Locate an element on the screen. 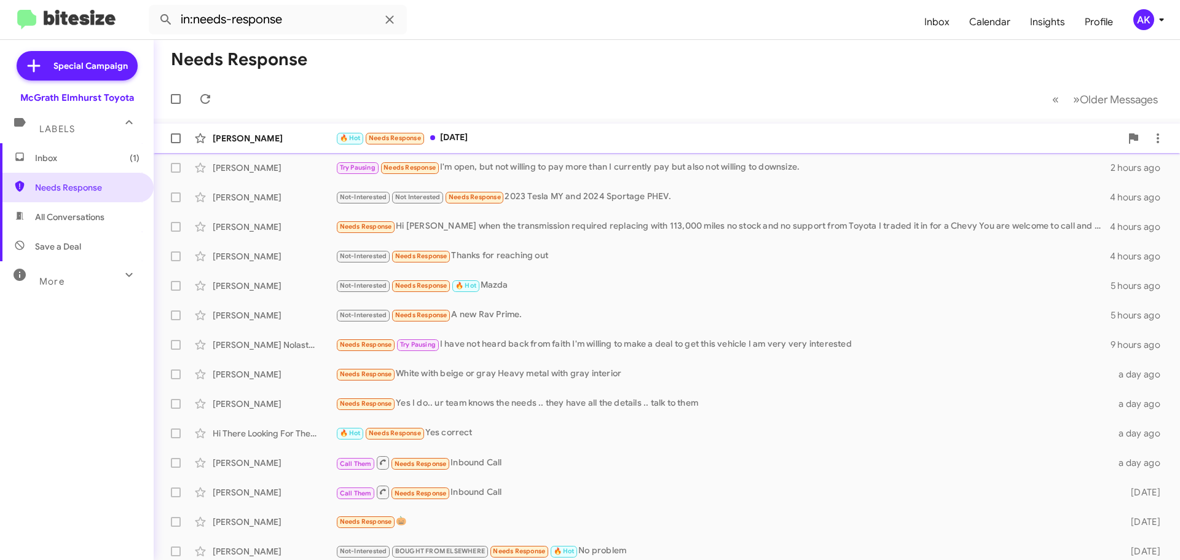 Image resolution: width=1180 pixels, height=560 pixels. div: 2023 Tesla MY and 2024 Sportage PHEV. is located at coordinates (723, 197).